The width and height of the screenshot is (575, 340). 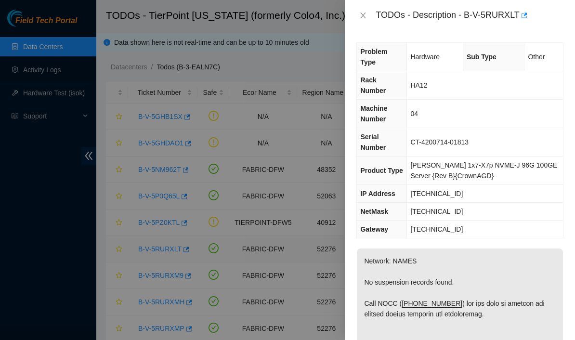 I want to click on span: Sub Type, so click(x=481, y=57).